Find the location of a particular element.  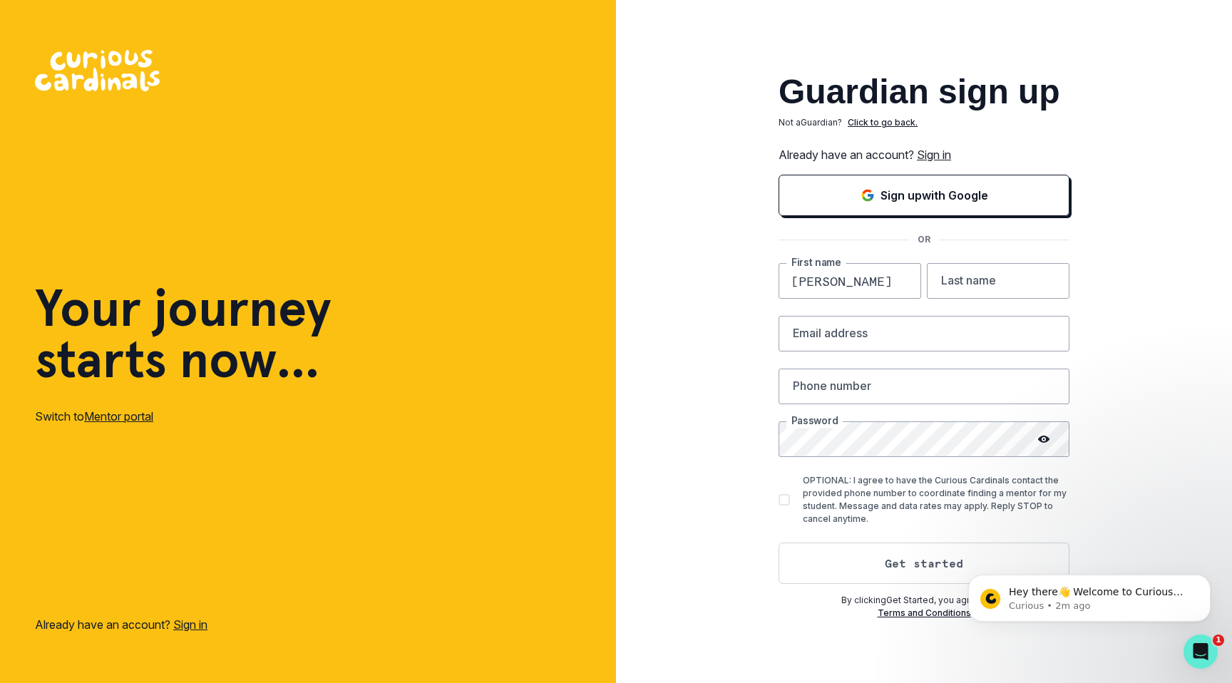

img: Profile image for Curious is located at coordinates (44, 54).